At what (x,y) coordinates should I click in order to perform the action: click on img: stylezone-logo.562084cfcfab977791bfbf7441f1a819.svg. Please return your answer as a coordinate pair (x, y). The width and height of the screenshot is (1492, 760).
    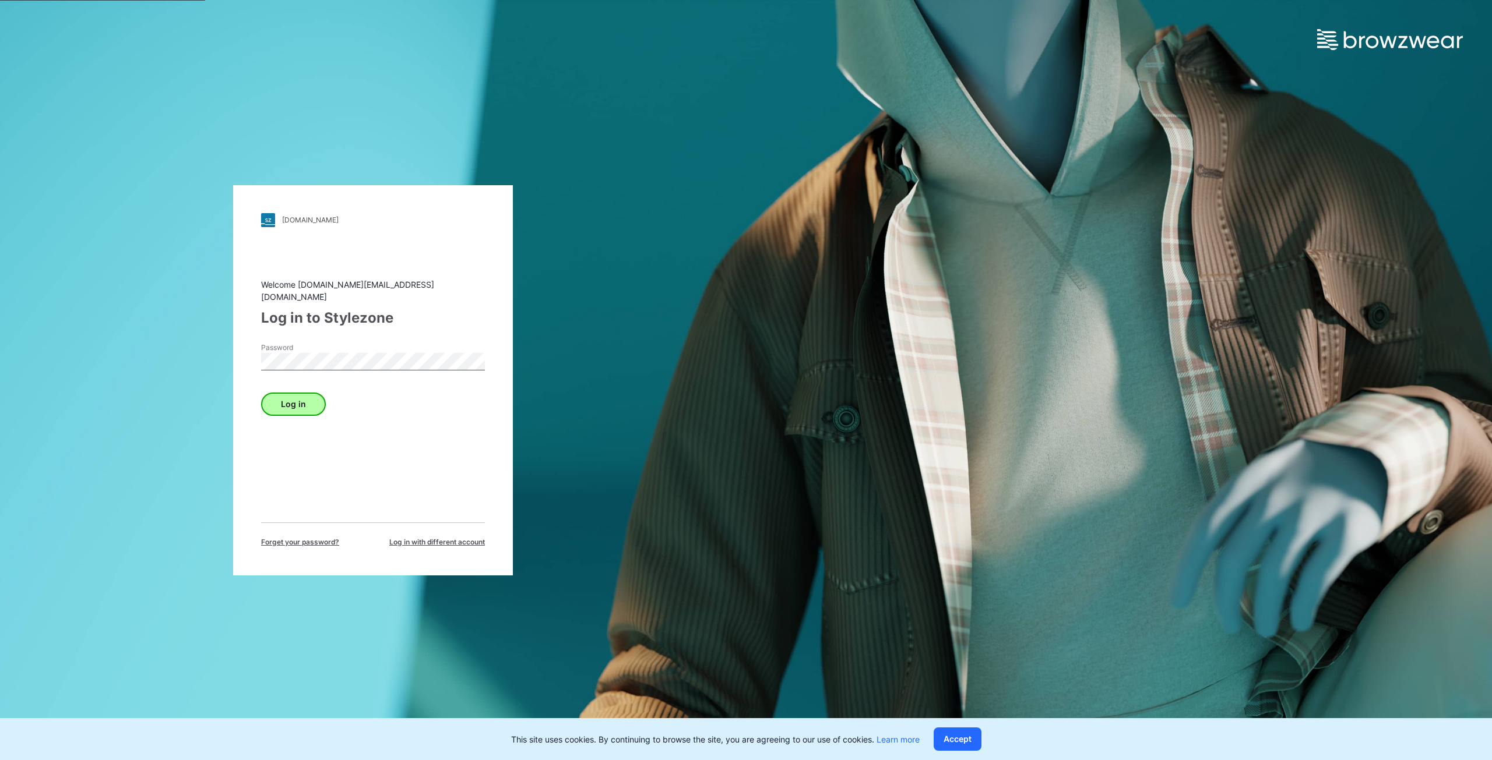
    Looking at the image, I should click on (268, 220).